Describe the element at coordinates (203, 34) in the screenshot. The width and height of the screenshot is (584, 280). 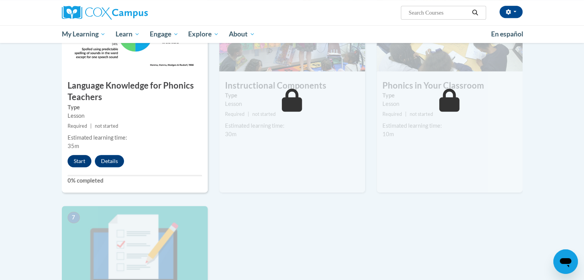
I see `span: Explore` at that location.